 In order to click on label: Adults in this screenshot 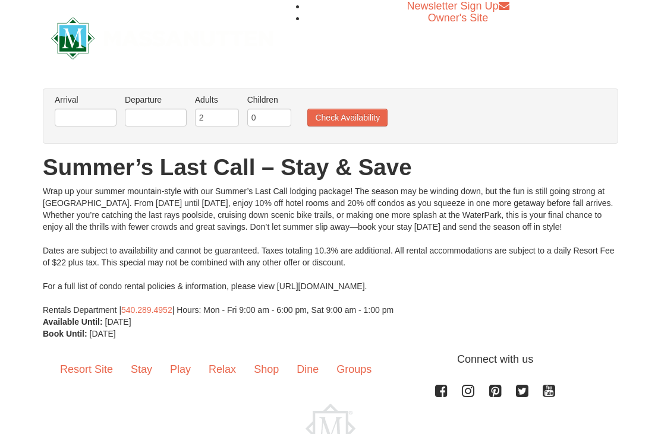, I will do `click(217, 100)`.